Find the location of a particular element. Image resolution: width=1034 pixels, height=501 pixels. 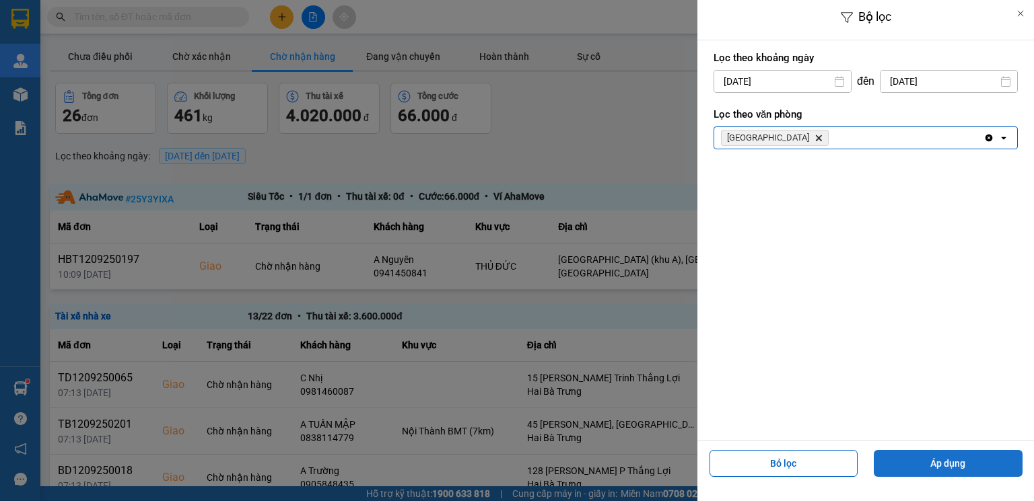

button: Áp dụng is located at coordinates (948, 464).